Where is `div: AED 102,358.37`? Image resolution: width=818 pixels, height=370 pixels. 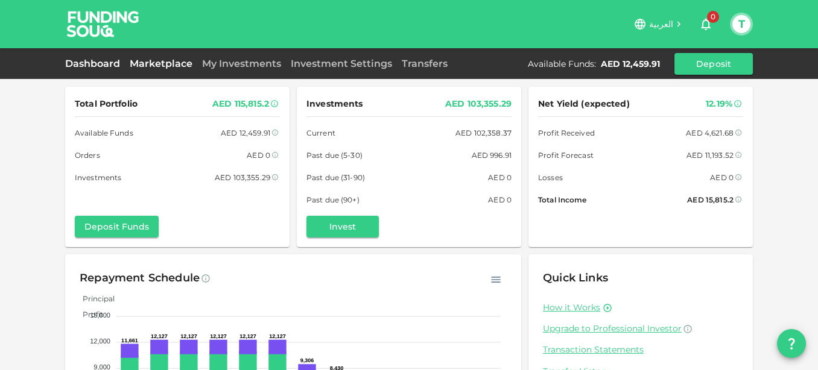
div: AED 102,358.37 is located at coordinates (483, 133).